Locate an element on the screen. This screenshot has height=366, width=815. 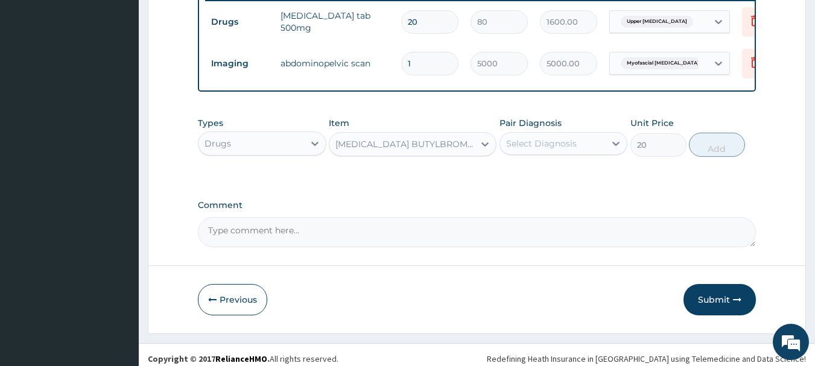
img: d_794563401_company_1708531726252_794563401 is located at coordinates (36, 75).